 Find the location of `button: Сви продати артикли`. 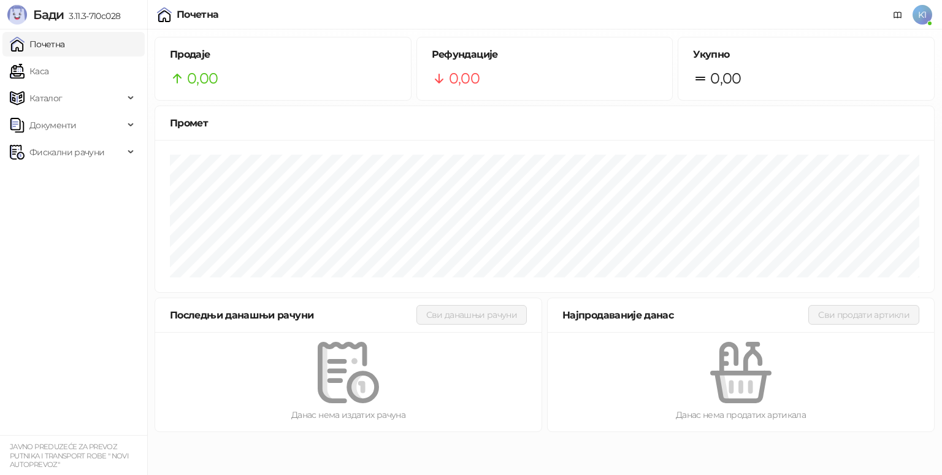

button: Сви продати артикли is located at coordinates (863, 315).